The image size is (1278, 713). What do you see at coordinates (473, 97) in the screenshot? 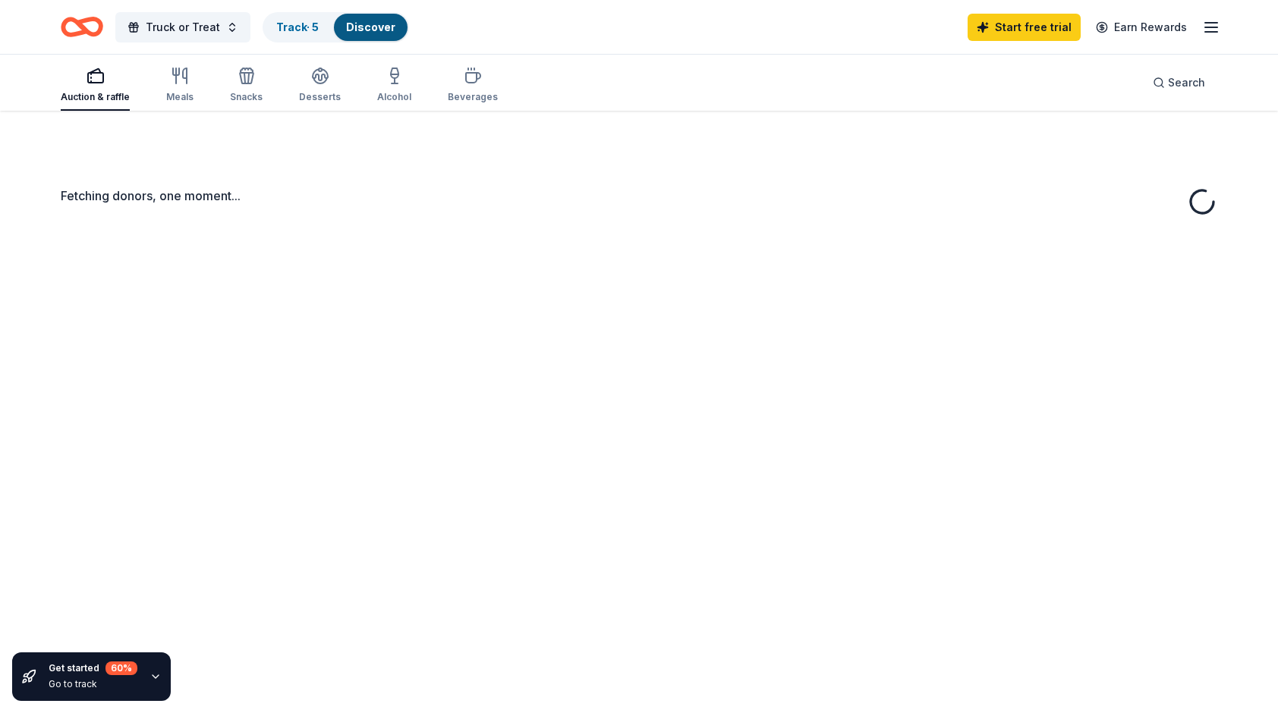
I see `div: Beverages` at bounding box center [473, 97].